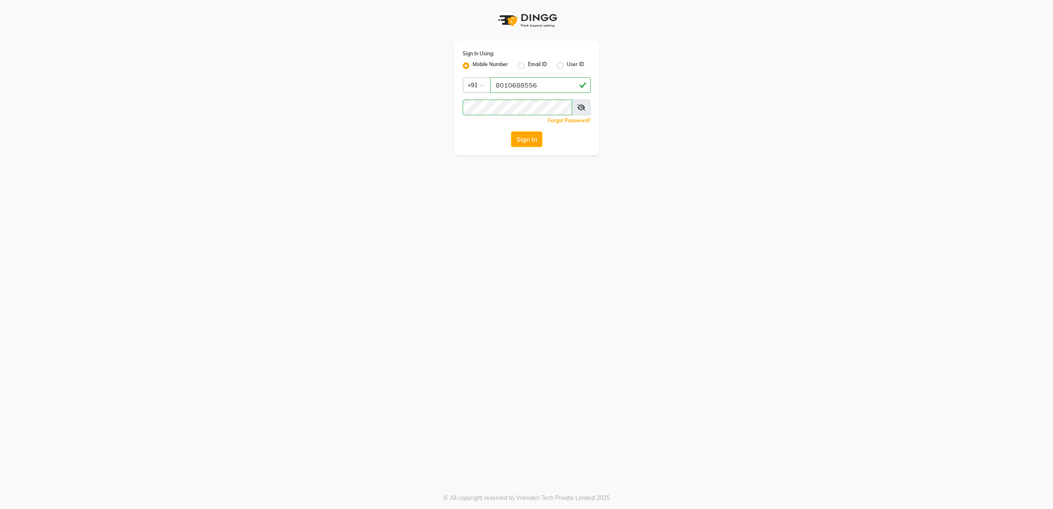 Image resolution: width=1053 pixels, height=509 pixels. What do you see at coordinates (527, 20) in the screenshot?
I see `img: logo1.svg` at bounding box center [527, 20].